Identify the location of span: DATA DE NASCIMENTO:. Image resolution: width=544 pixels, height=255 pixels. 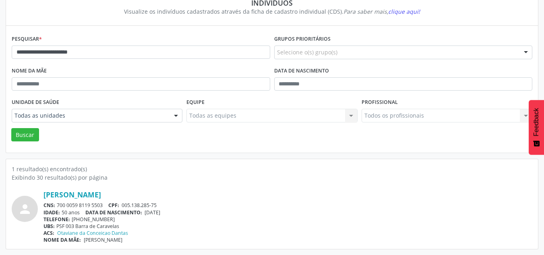
(114, 212).